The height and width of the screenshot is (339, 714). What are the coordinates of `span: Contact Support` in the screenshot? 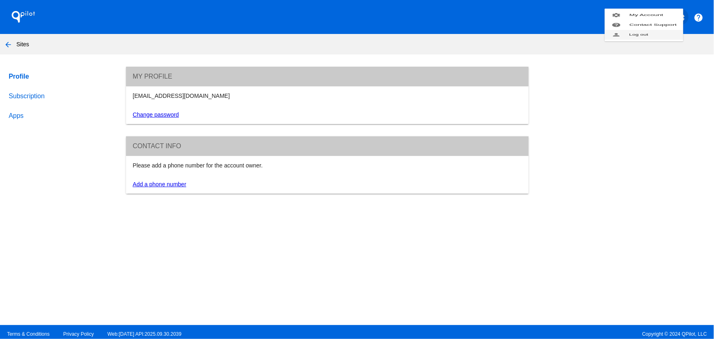 It's located at (653, 25).